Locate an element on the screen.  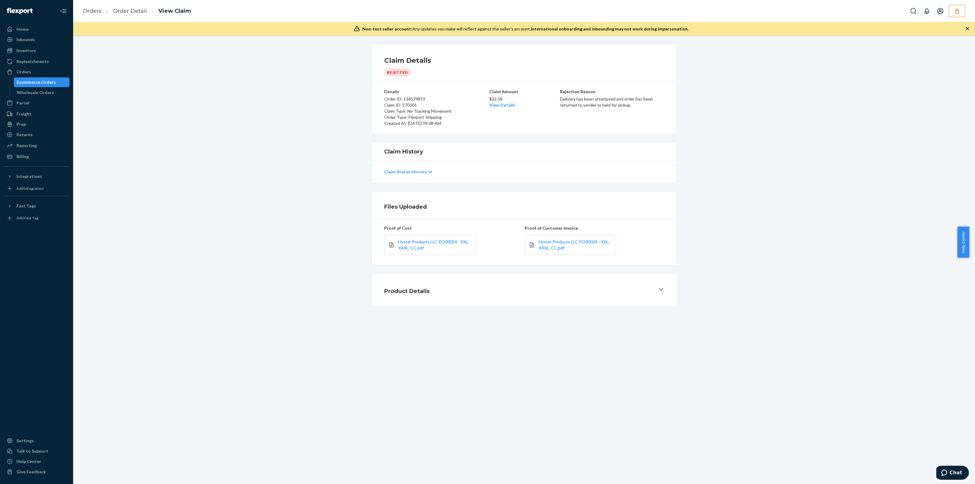
a: View Details is located at coordinates (502, 105).